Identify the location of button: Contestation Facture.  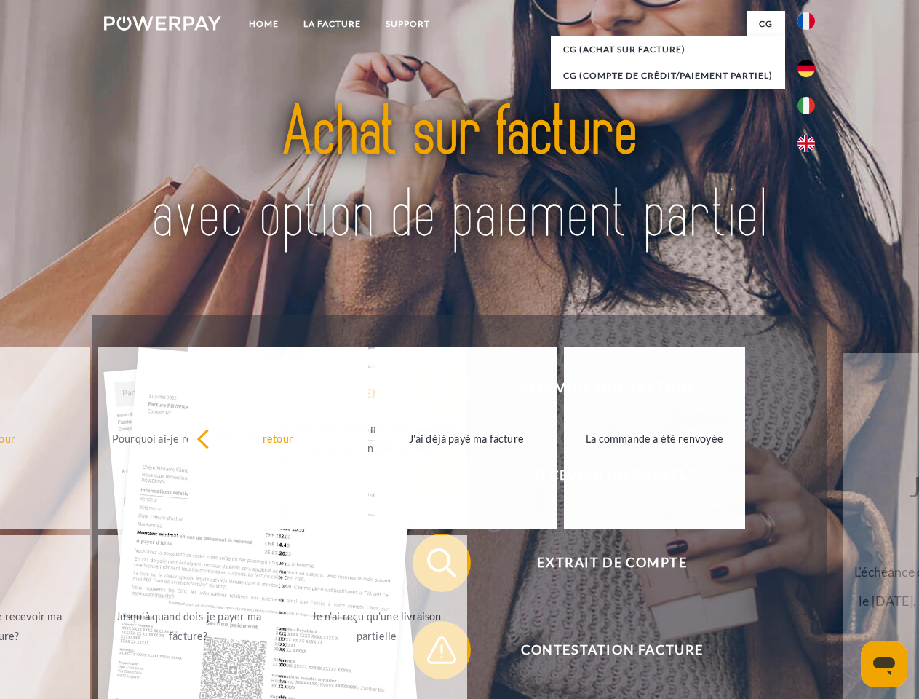
(602, 650).